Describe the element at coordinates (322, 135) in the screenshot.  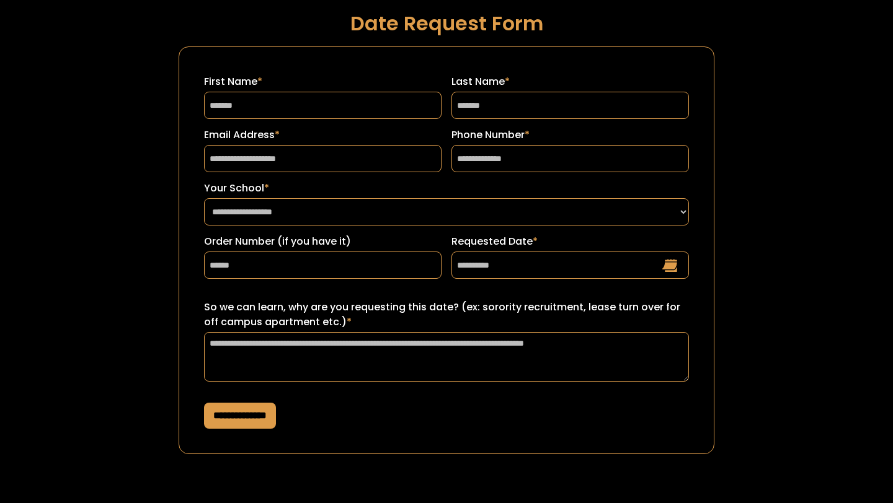
I see `label: Email Address` at that location.